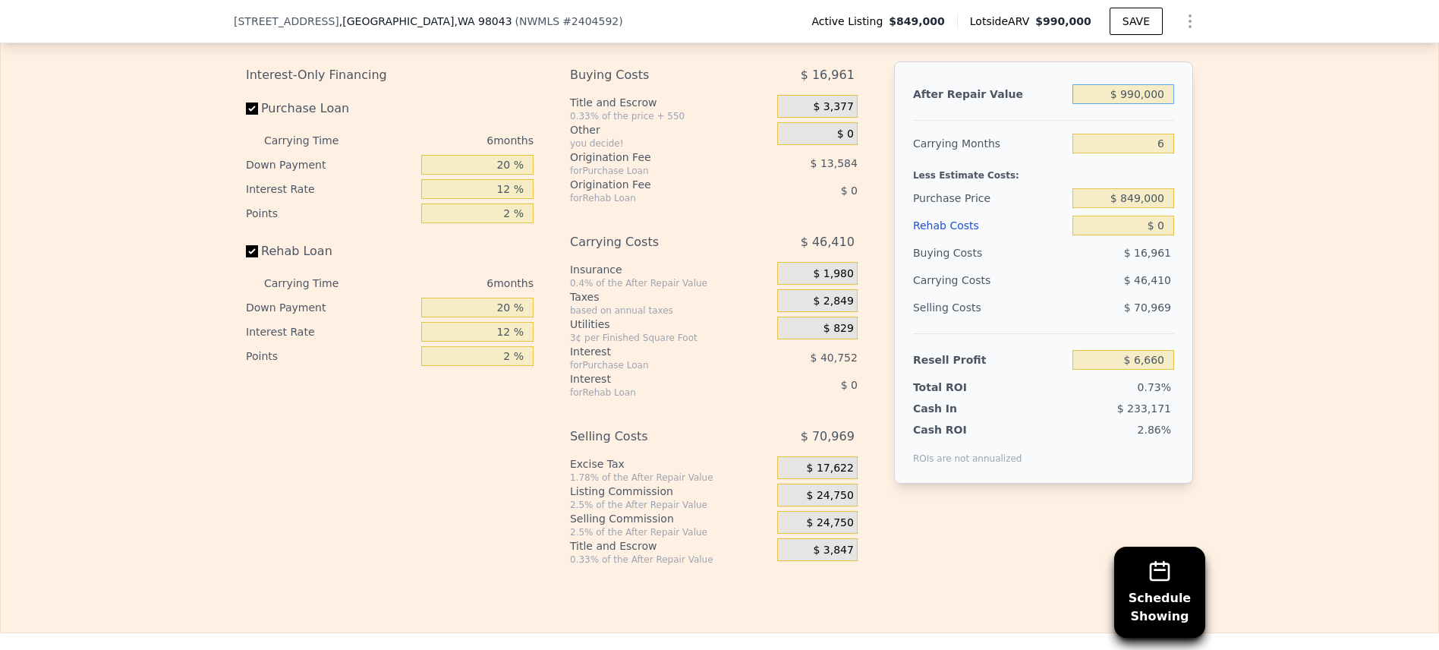 The image size is (1439, 650). Describe the element at coordinates (989, 94) in the screenshot. I see `div: After Repair Value` at that location.